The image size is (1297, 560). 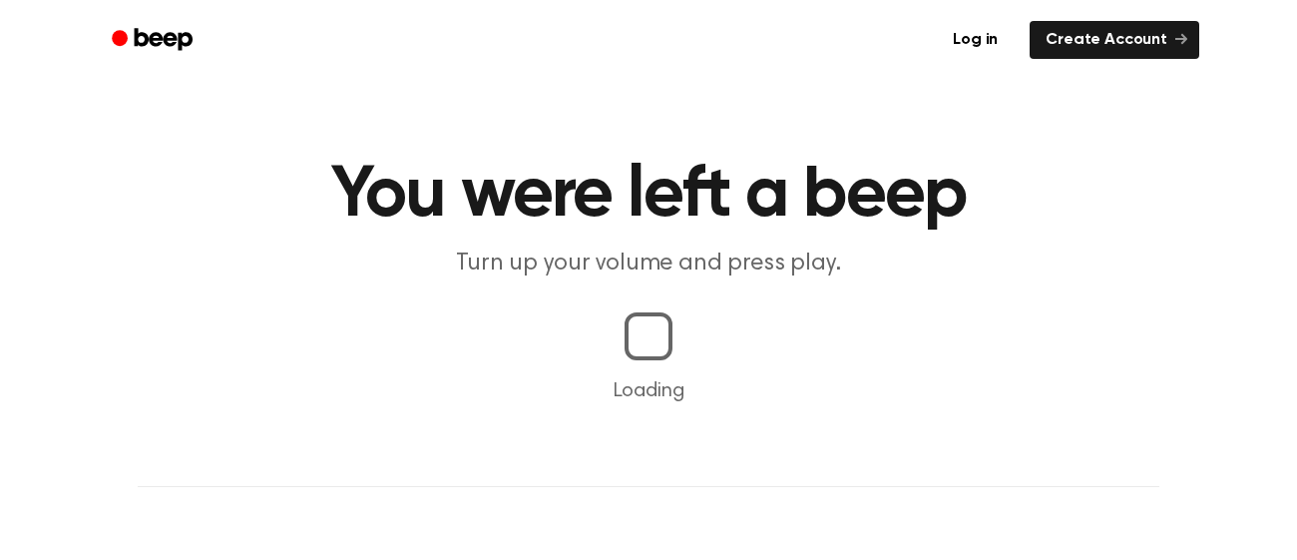 What do you see at coordinates (649, 391) in the screenshot?
I see `p: Loading` at bounding box center [649, 391].